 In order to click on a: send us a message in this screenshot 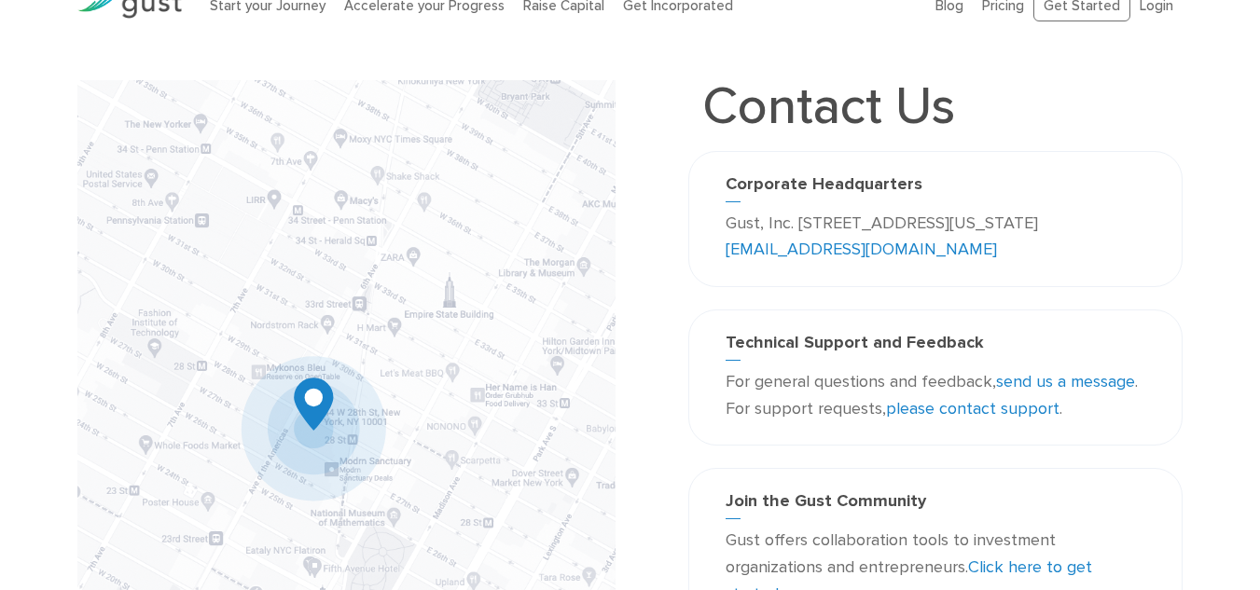, I will do `click(1065, 381)`.